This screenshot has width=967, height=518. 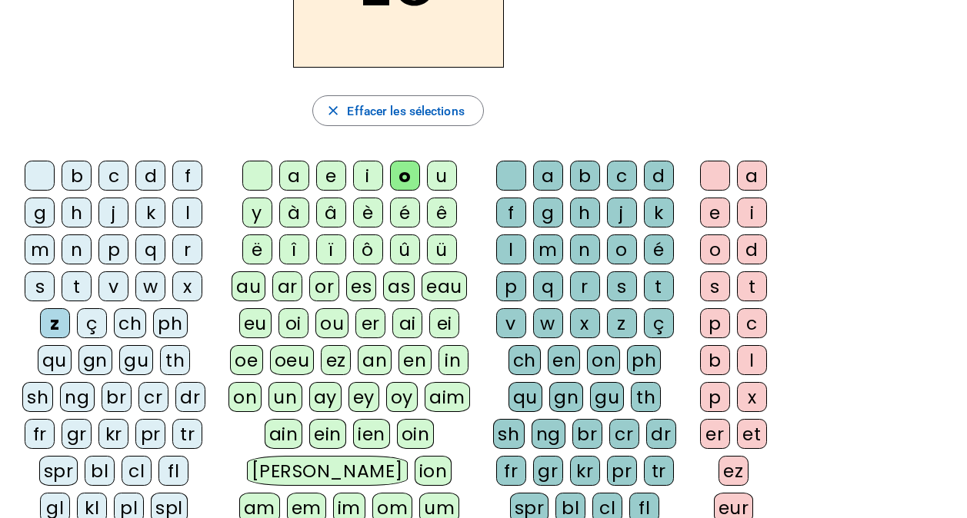 What do you see at coordinates (444, 286) in the screenshot?
I see `div: eau` at bounding box center [444, 286].